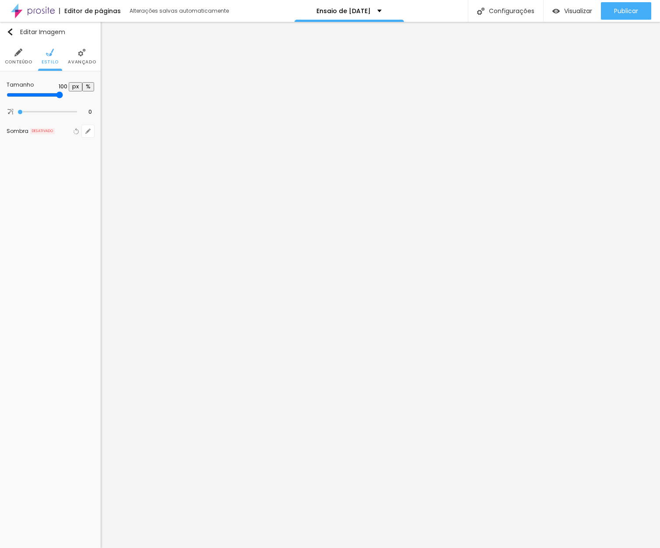 This screenshot has width=660, height=548. I want to click on img: view-1.svg, so click(556, 11).